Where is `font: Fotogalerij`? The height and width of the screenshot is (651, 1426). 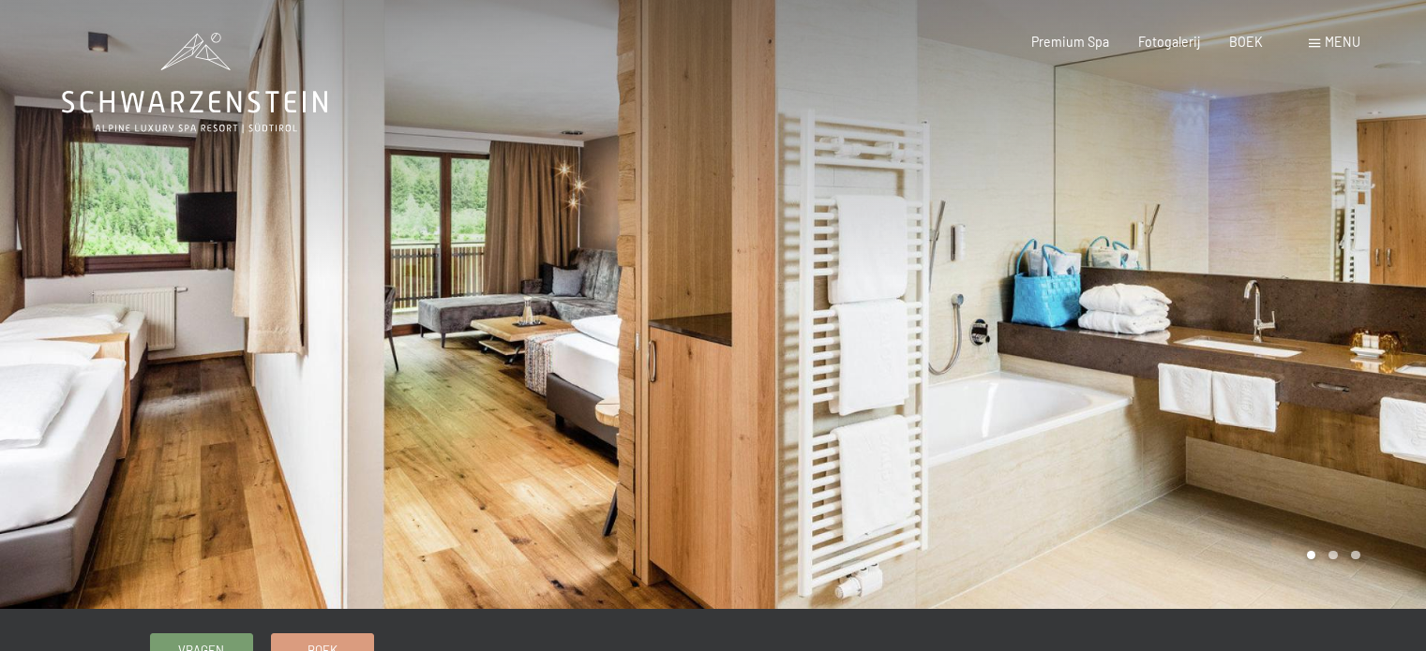 font: Fotogalerij is located at coordinates (1169, 41).